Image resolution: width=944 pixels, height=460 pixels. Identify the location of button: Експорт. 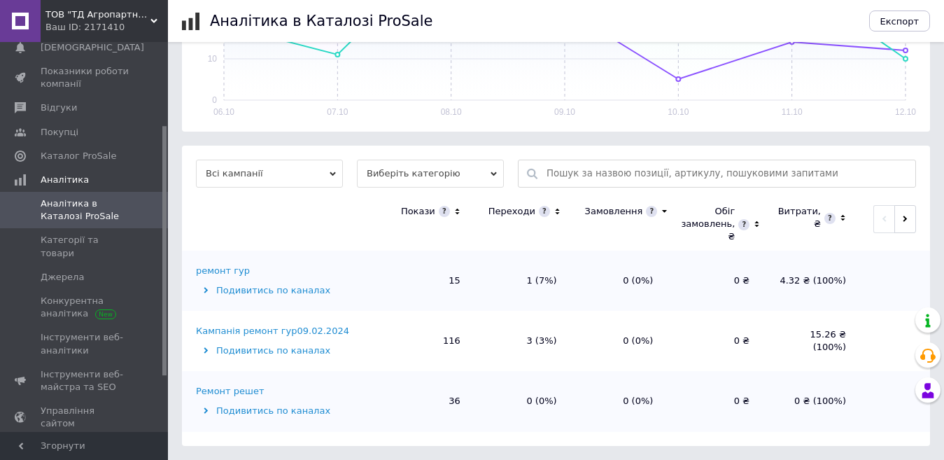
(900, 21).